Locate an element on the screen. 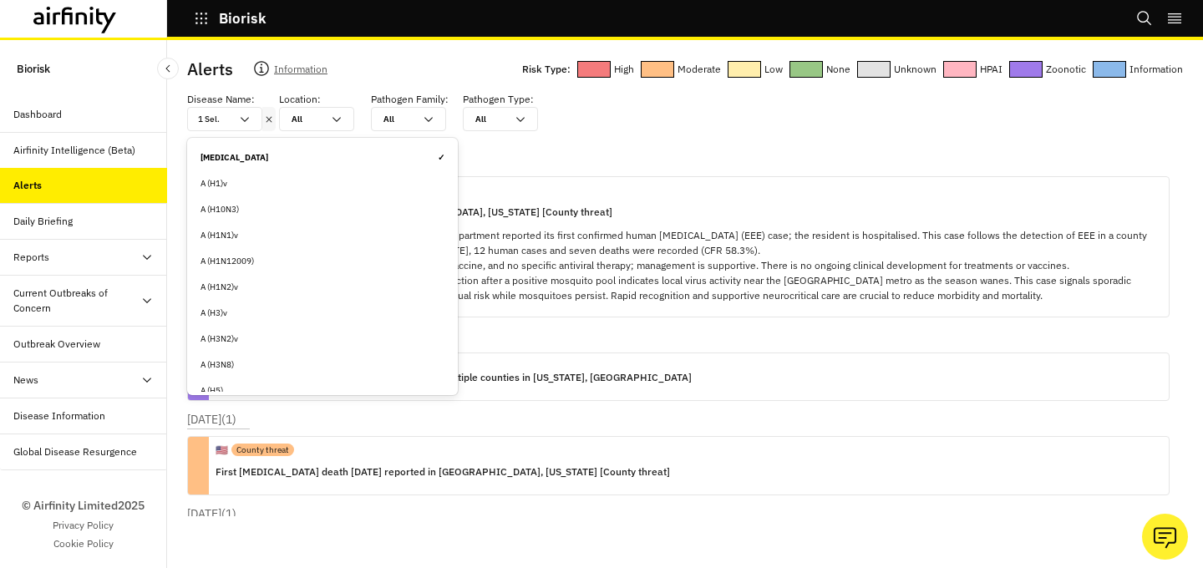  div: News is located at coordinates (26, 380).